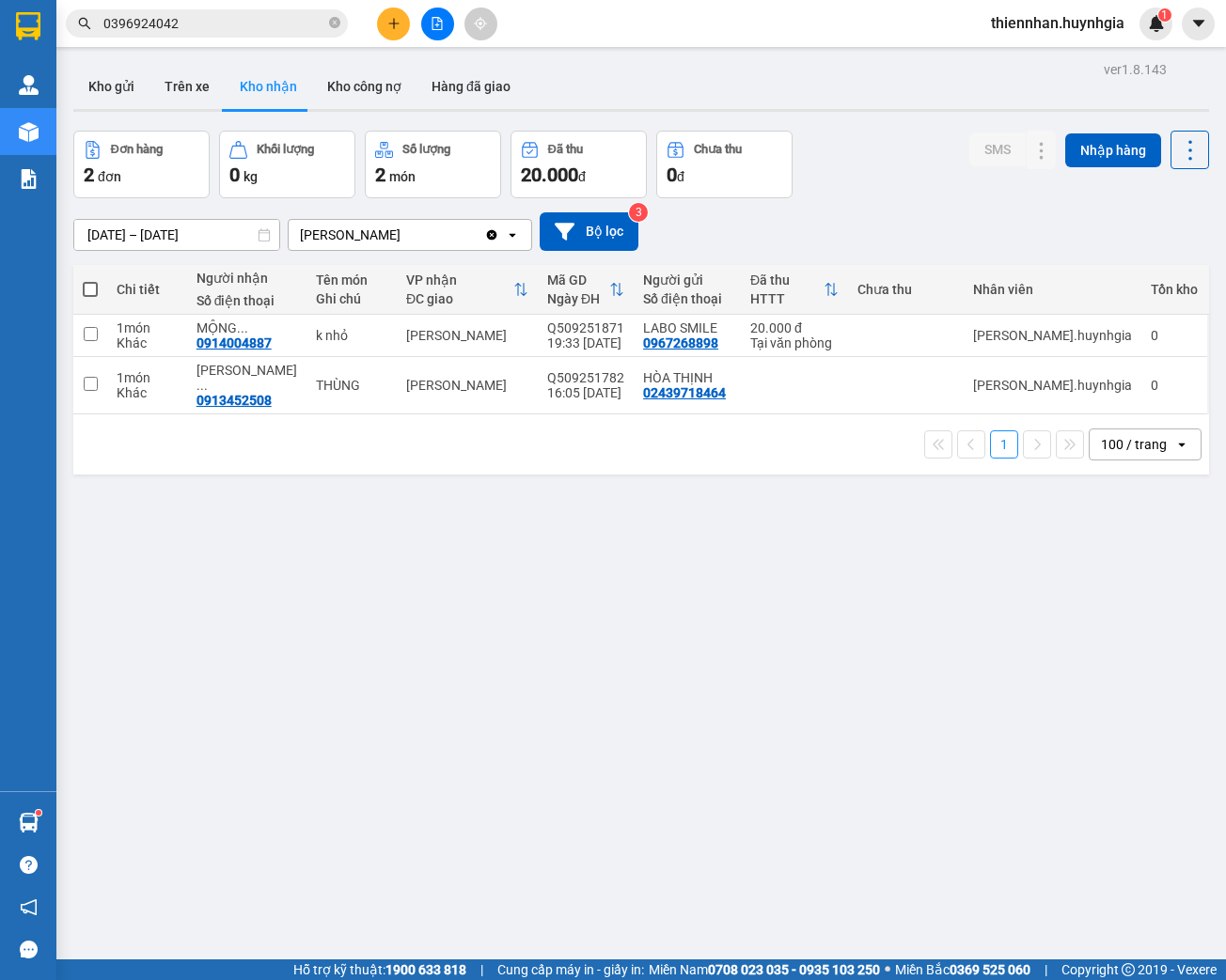 The width and height of the screenshot is (1226, 980). Describe the element at coordinates (681, 343) in the screenshot. I see `div: 0967268898` at that location.